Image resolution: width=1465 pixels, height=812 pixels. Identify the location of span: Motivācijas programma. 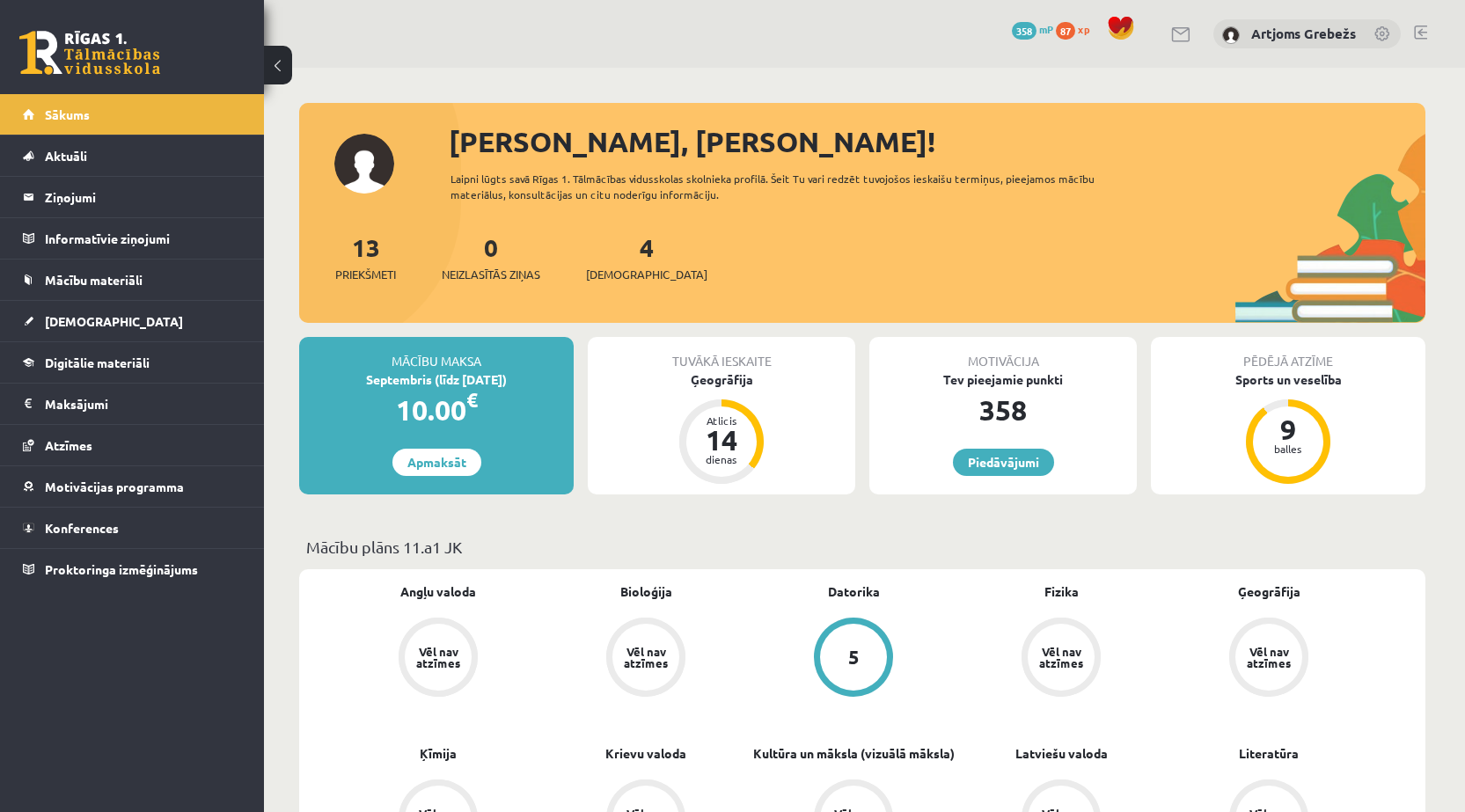
(115, 487).